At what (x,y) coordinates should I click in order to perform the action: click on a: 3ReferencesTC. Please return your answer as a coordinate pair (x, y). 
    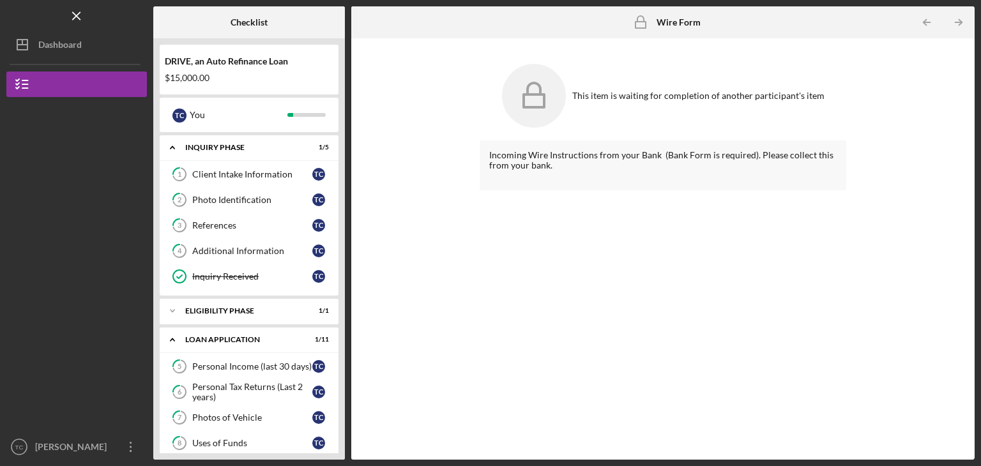
    Looking at the image, I should click on (249, 225).